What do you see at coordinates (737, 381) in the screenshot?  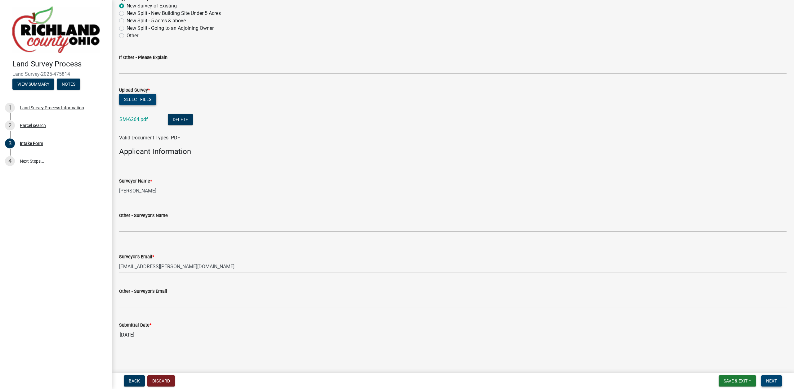 I see `button: Save & Exit` at bounding box center [737, 381].